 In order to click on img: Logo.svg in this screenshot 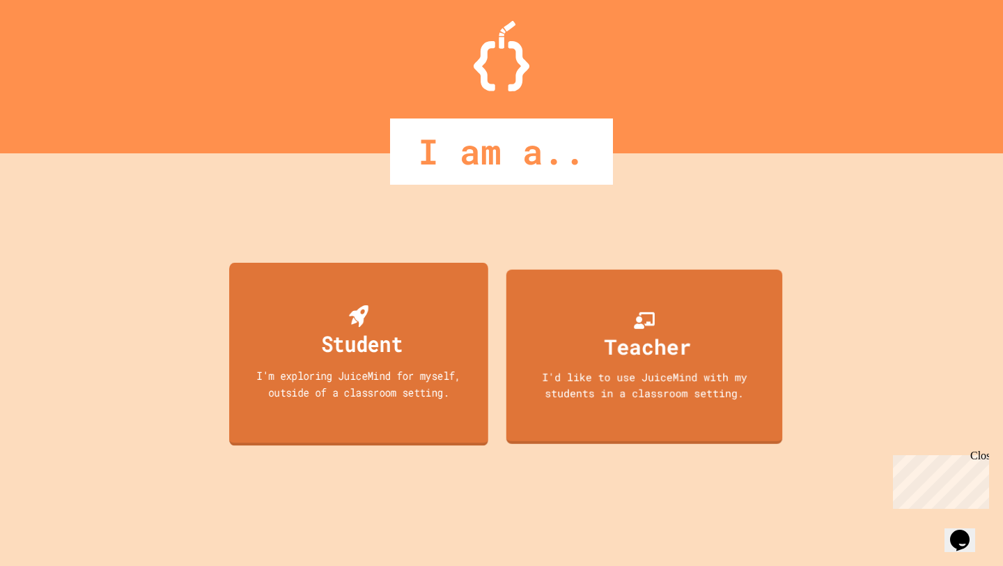, I will do `click(502, 56)`.